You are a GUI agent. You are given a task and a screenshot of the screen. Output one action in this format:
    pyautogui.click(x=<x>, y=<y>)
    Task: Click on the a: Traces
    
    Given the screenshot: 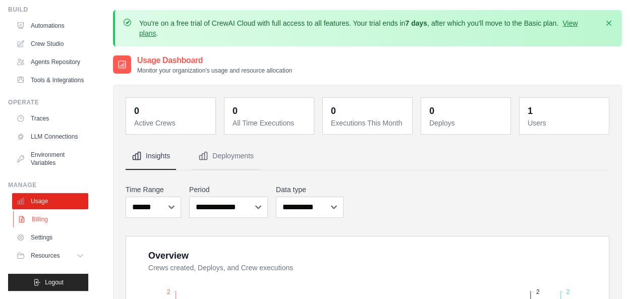 What is the action you would take?
    pyautogui.click(x=50, y=119)
    